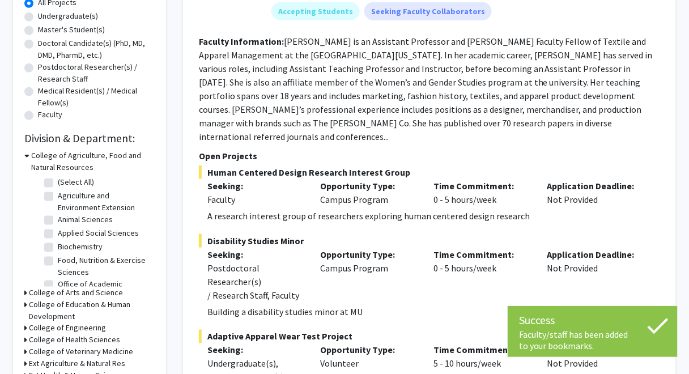 This screenshot has width=689, height=374. I want to click on label: Biochemistry, so click(80, 247).